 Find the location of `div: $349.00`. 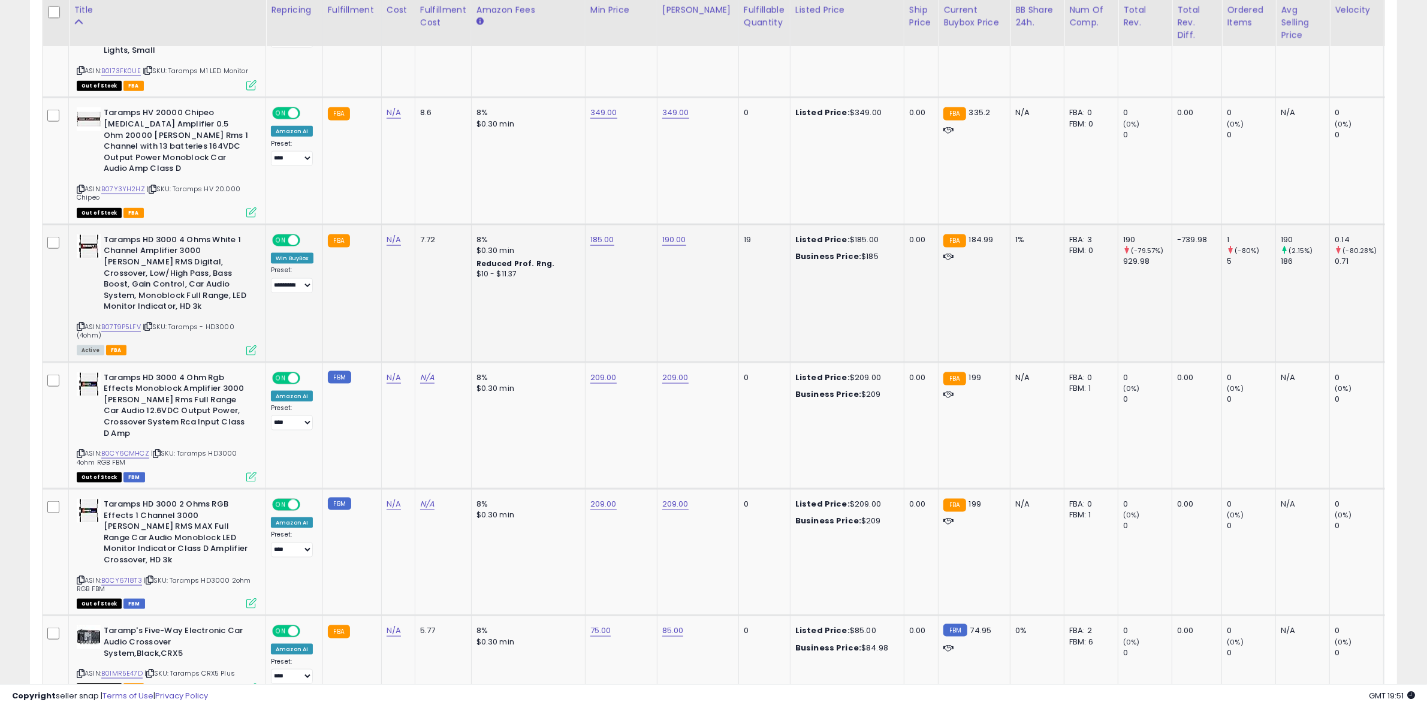

div: $349.00 is located at coordinates (845, 113).